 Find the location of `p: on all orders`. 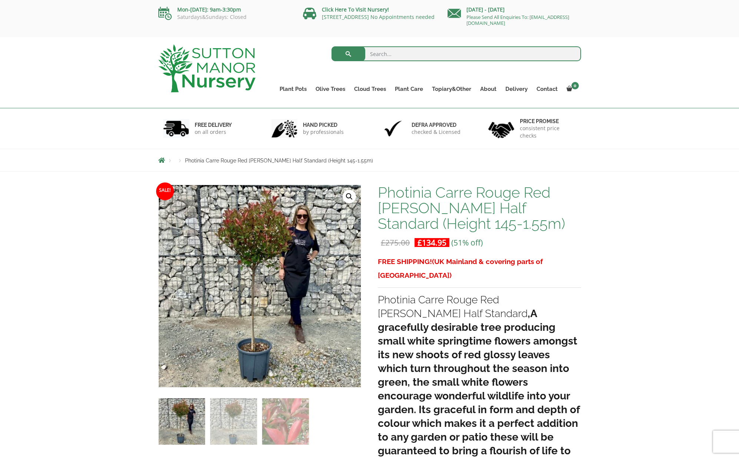

p: on all orders is located at coordinates (213, 132).